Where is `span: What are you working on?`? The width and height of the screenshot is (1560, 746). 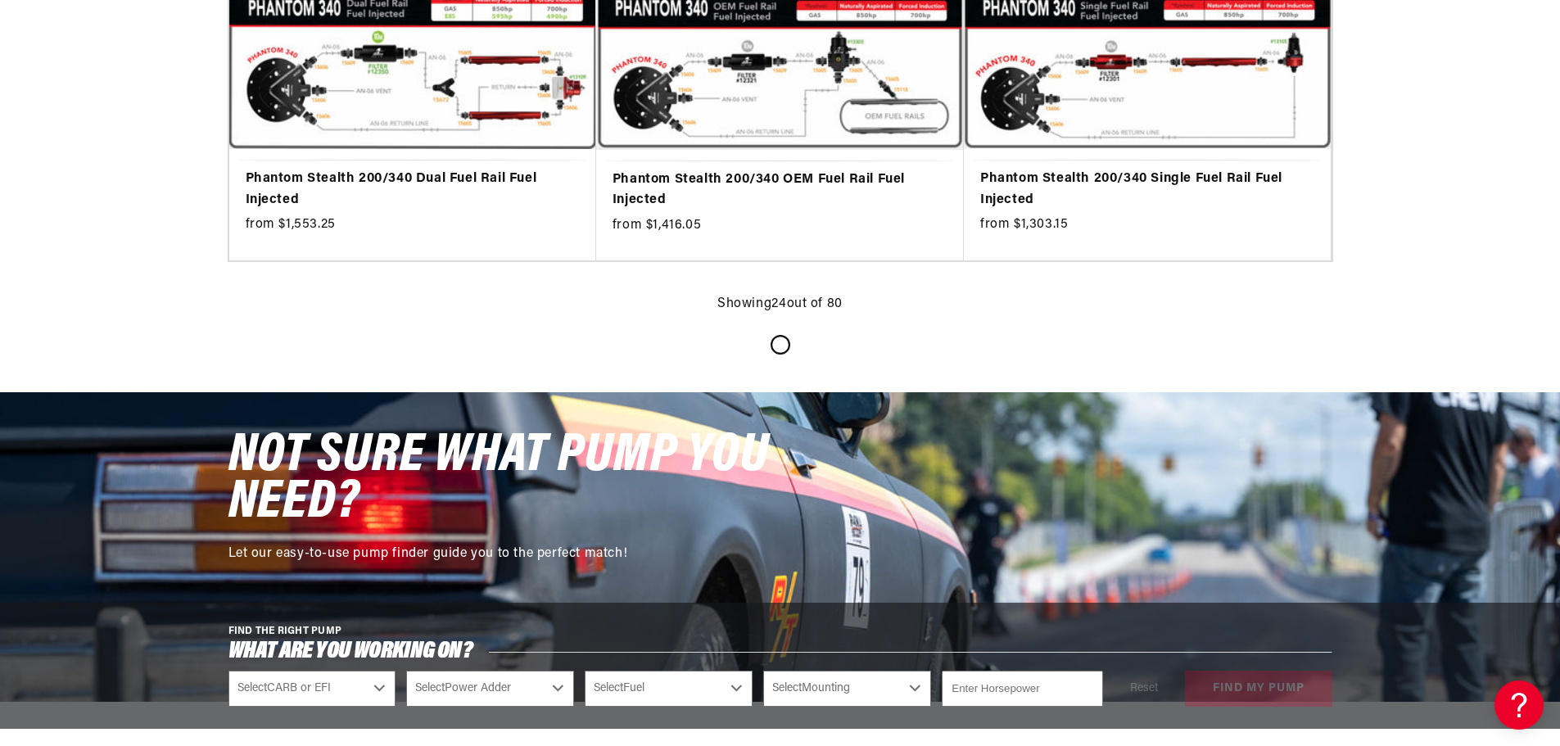 span: What are you working on? is located at coordinates (350, 651).